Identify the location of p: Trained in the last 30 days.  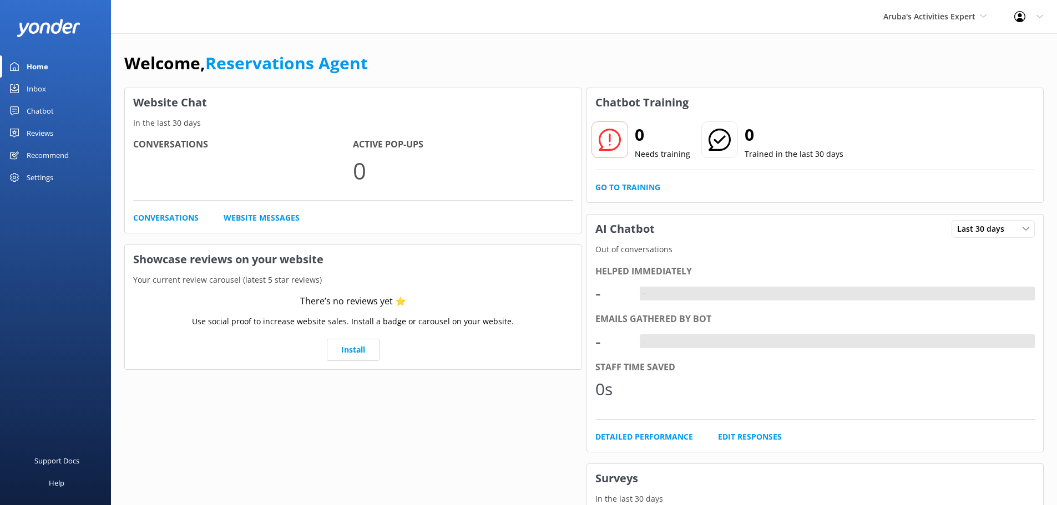
(794, 154).